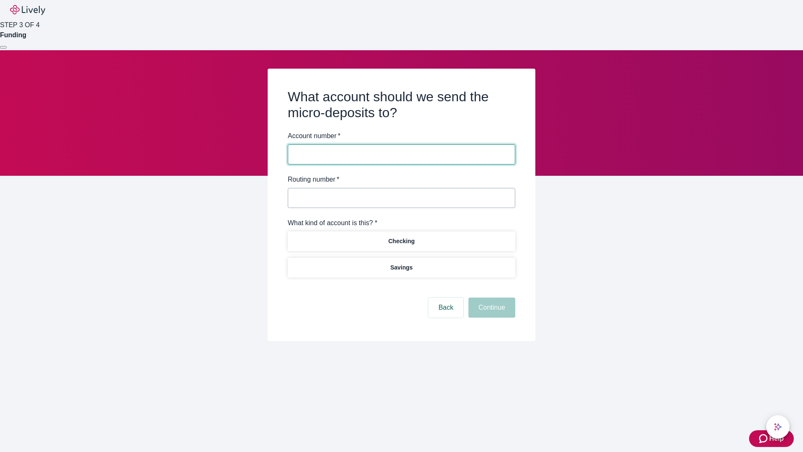 The image size is (803, 452). I want to click on button: Savings, so click(402, 267).